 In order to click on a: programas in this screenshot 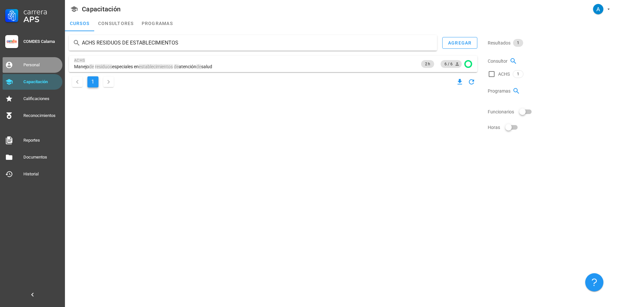, I will do `click(157, 23)`.